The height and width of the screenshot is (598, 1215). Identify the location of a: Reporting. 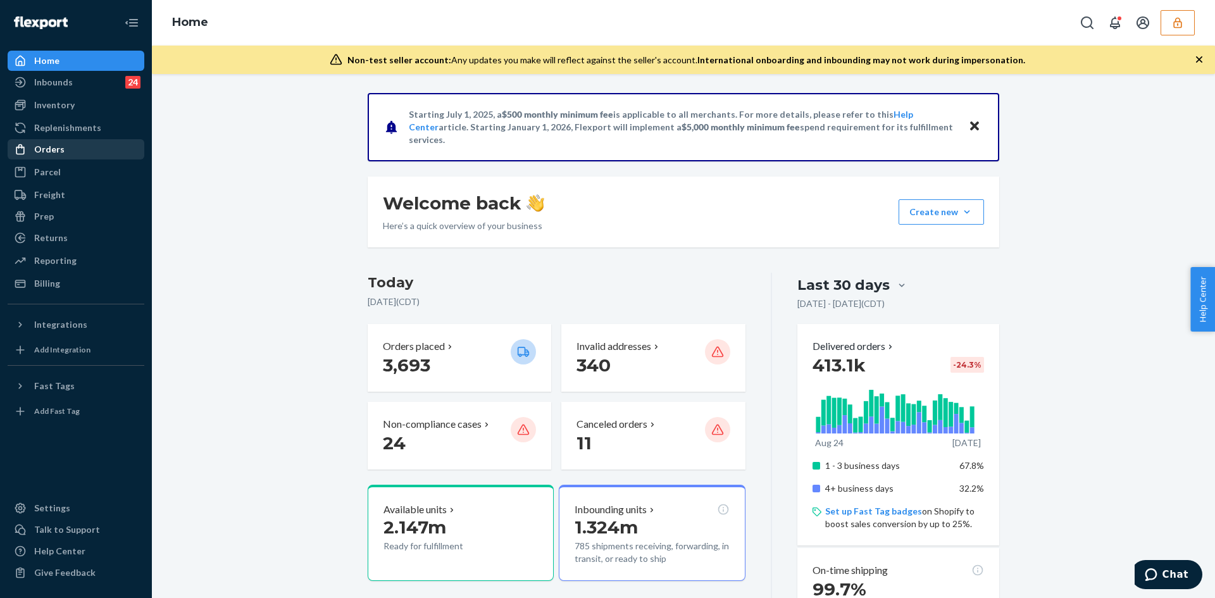
(76, 261).